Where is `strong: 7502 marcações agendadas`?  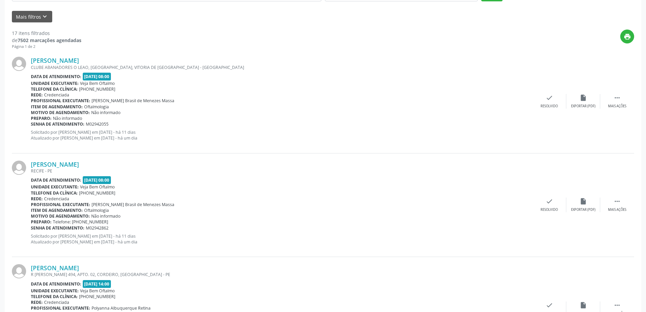
strong: 7502 marcações agendadas is located at coordinates (50, 40).